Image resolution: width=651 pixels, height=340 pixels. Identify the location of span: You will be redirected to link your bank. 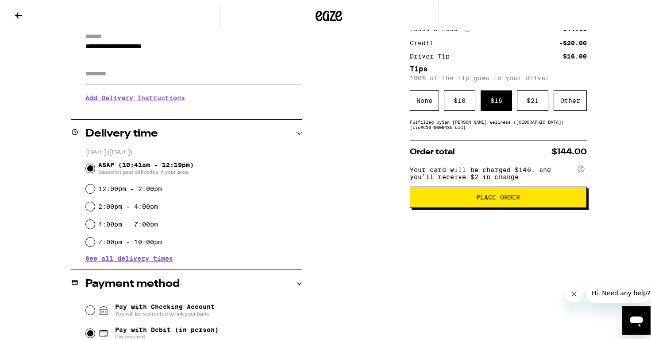
(165, 312).